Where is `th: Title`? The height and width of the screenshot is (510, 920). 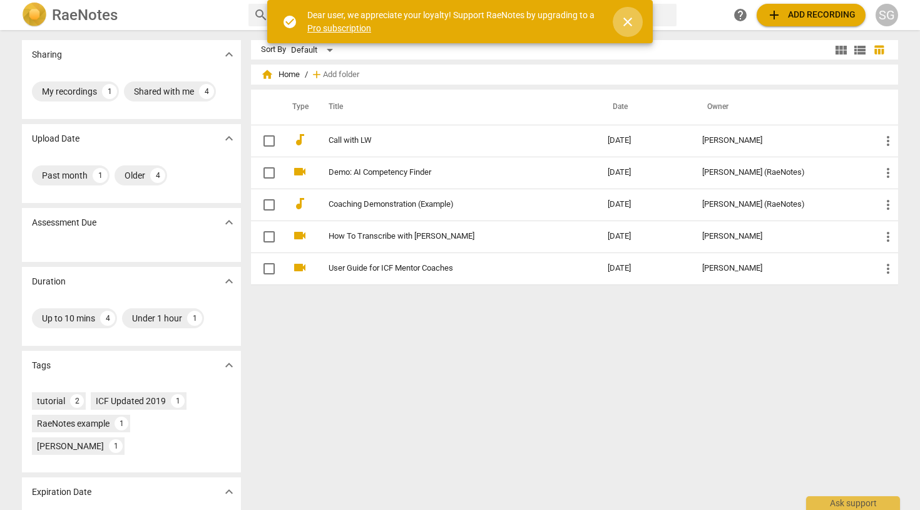 th: Title is located at coordinates (456, 107).